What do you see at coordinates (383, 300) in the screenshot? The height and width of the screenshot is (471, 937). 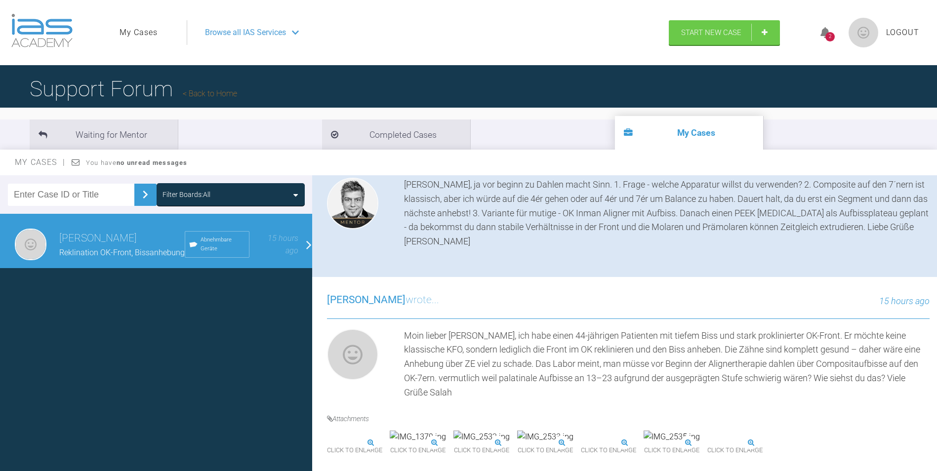 I see `h3: wrote...` at bounding box center [383, 300].